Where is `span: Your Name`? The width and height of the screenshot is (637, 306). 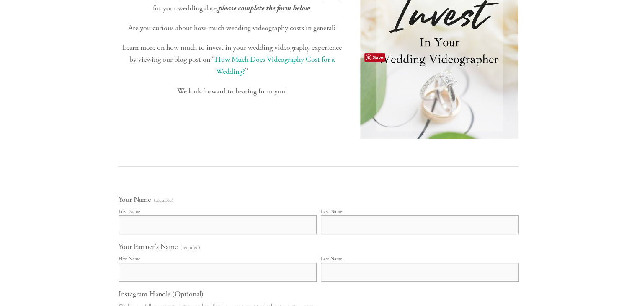 span: Your Name is located at coordinates (134, 199).